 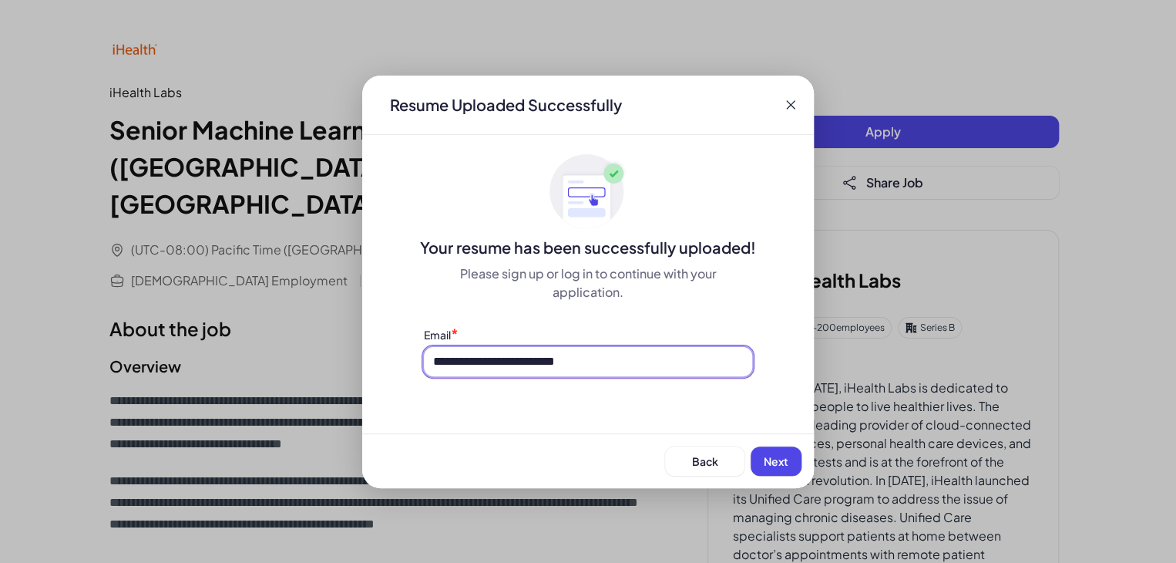 What do you see at coordinates (704, 461) in the screenshot?
I see `button: Back` at bounding box center [704, 461].